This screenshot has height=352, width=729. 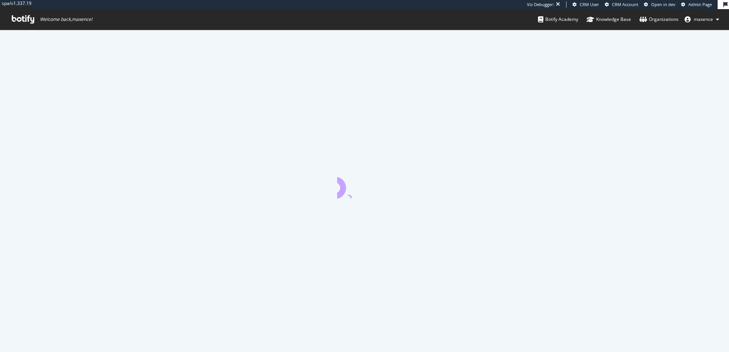 I want to click on span: Open in dev, so click(x=663, y=4).